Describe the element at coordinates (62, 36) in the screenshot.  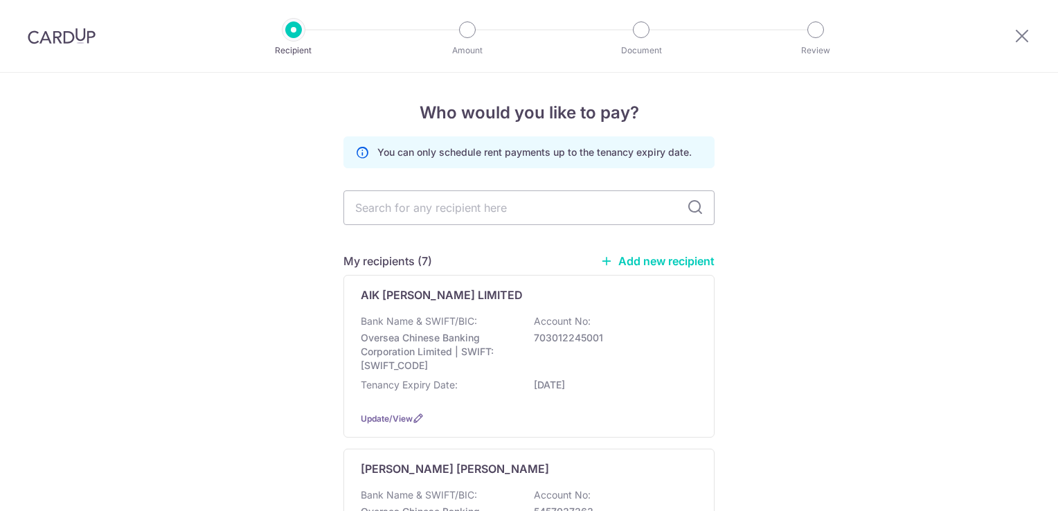
I see `img: CardUp` at that location.